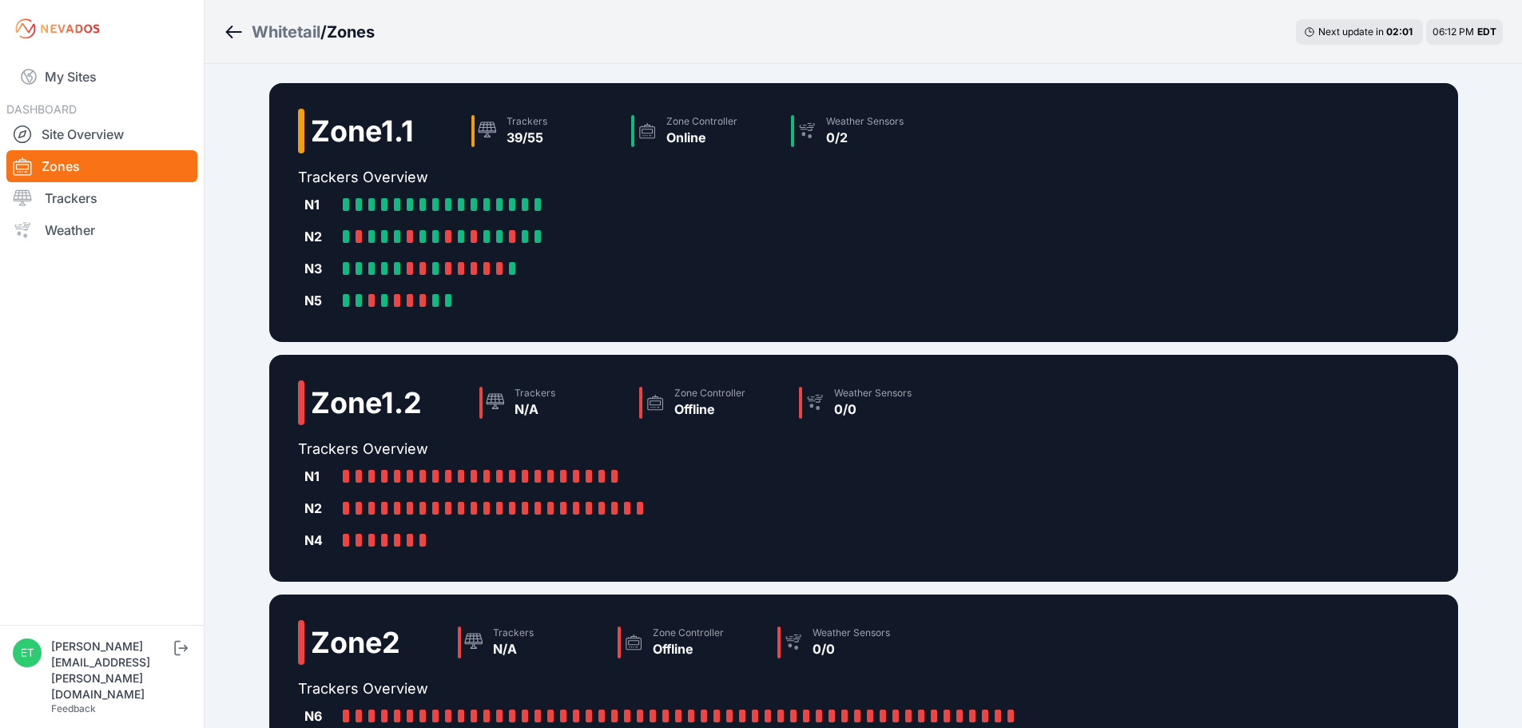 The height and width of the screenshot is (728, 1522). I want to click on h2: Zone 2, so click(355, 642).